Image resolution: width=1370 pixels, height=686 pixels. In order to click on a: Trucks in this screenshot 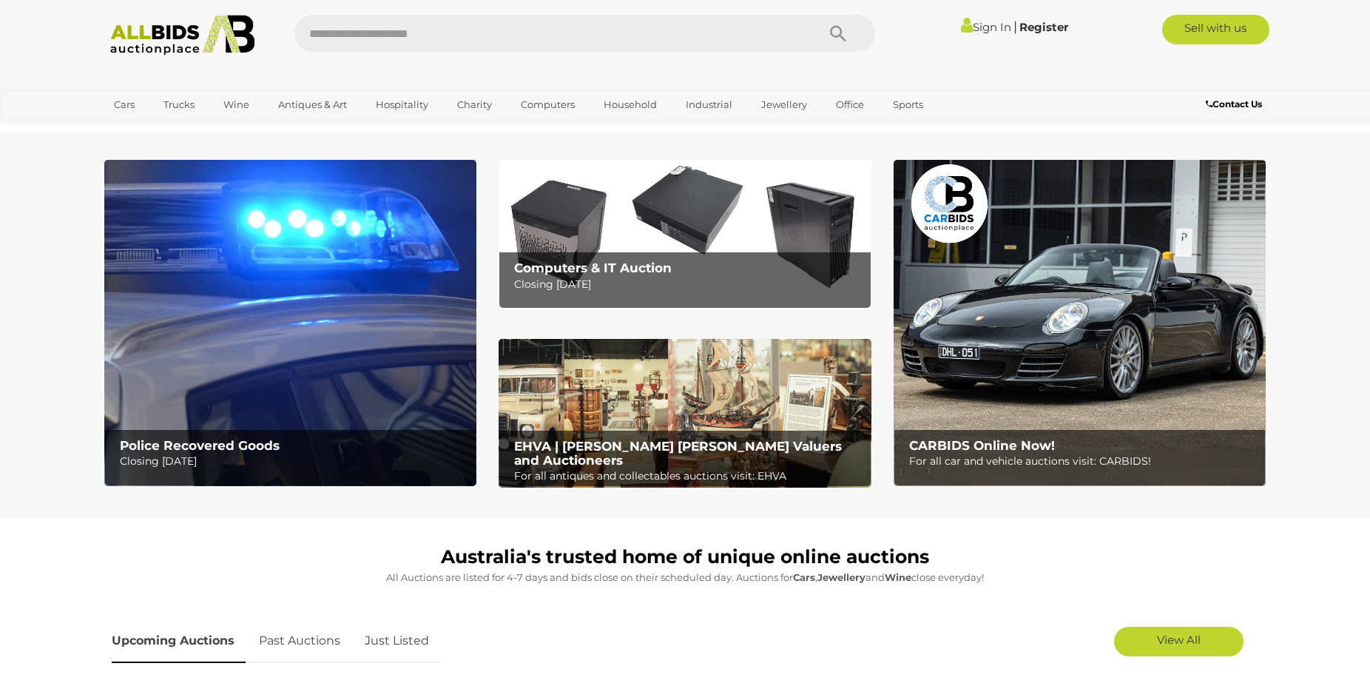, I will do `click(179, 104)`.